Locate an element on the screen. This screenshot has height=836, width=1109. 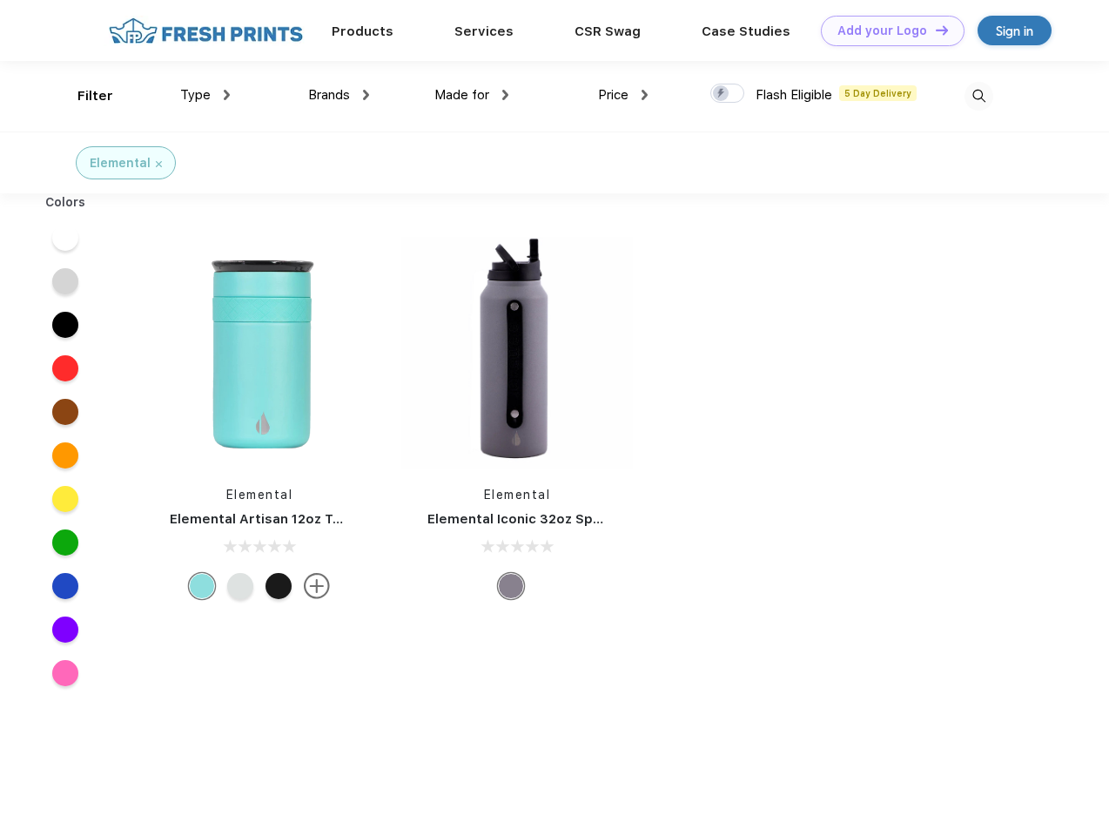
div: Sign in is located at coordinates (1015, 30).